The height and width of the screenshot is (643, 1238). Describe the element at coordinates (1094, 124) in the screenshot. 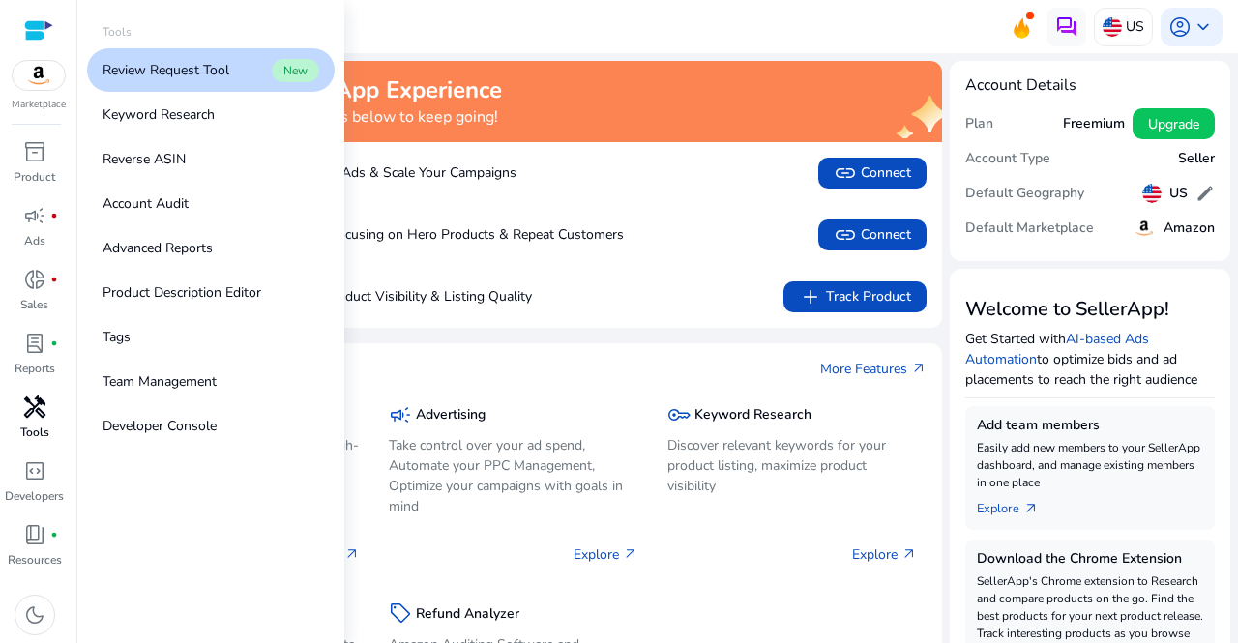

I see `h5: Freemium` at that location.